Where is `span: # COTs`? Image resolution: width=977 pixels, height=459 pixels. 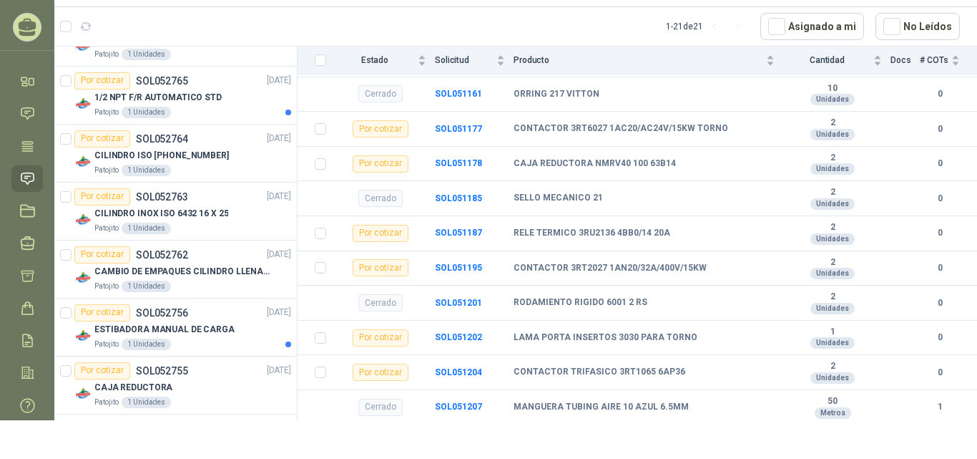 span: # COTs is located at coordinates (934, 60).